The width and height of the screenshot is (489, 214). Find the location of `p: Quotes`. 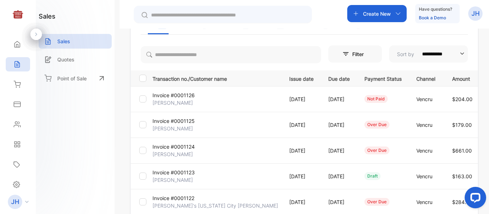

p: Quotes is located at coordinates (66, 59).